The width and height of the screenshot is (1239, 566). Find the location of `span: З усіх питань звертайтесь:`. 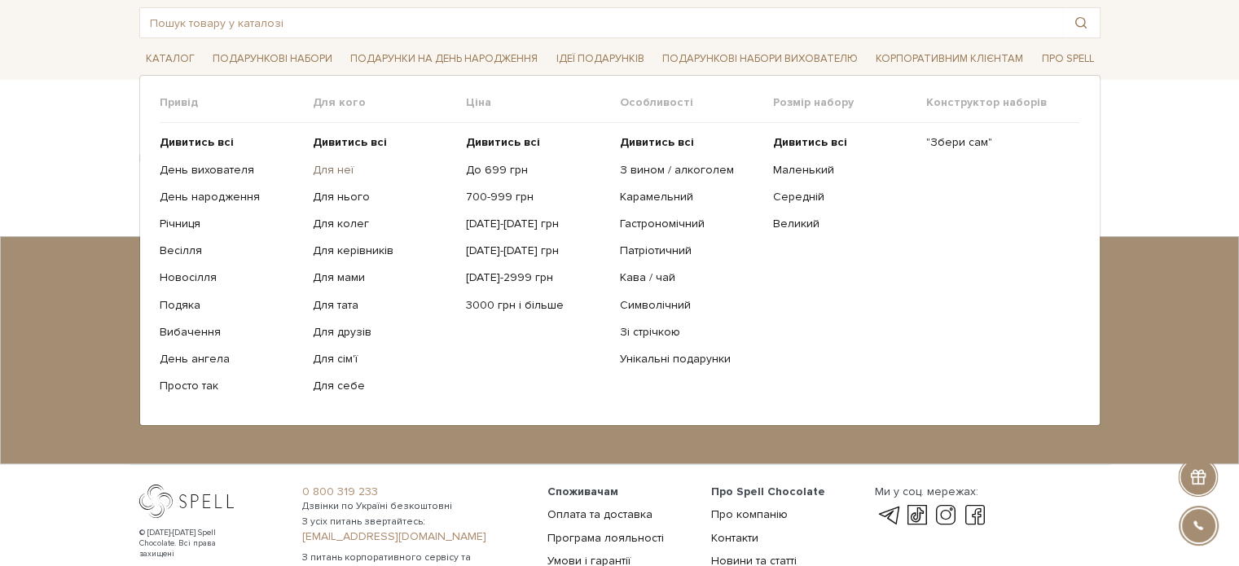

span: З усіх питань звертайтесь: is located at coordinates (415, 522).